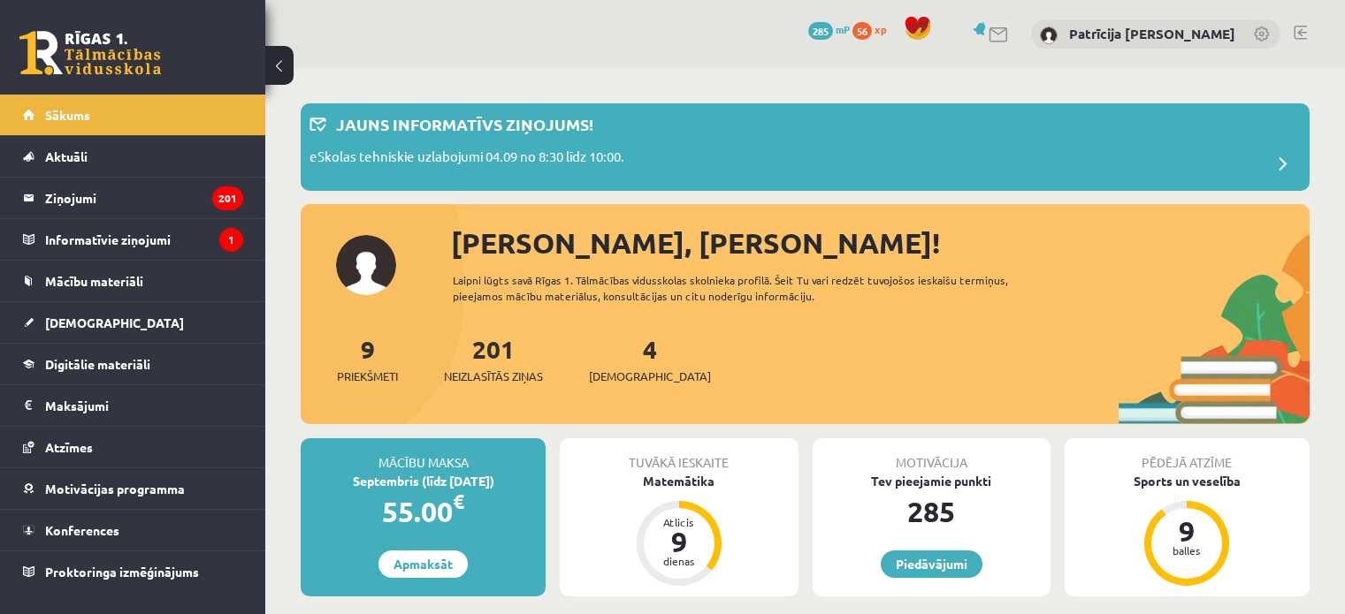  I want to click on span: Proktoringa izmēģinājums, so click(122, 572).